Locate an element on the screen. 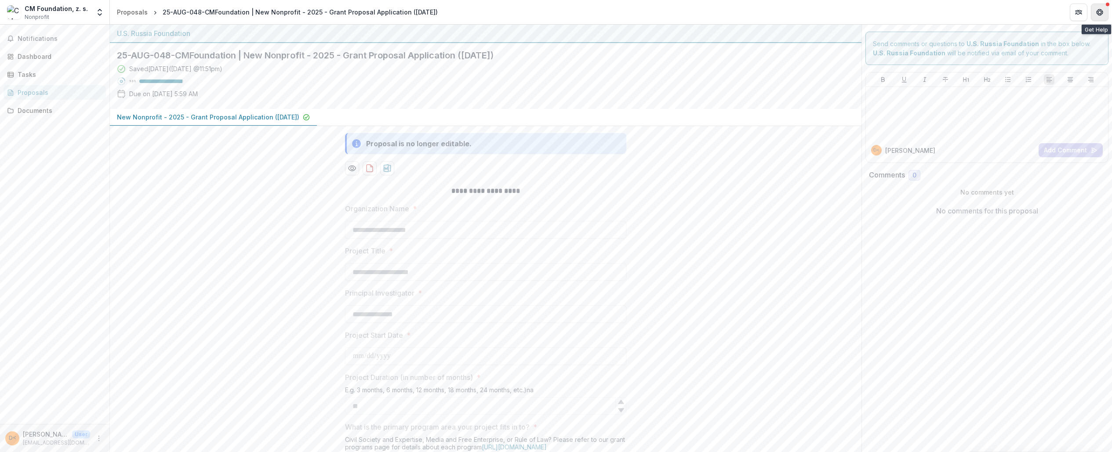 This screenshot has width=1112, height=452. span: Notifications is located at coordinates (60, 39).